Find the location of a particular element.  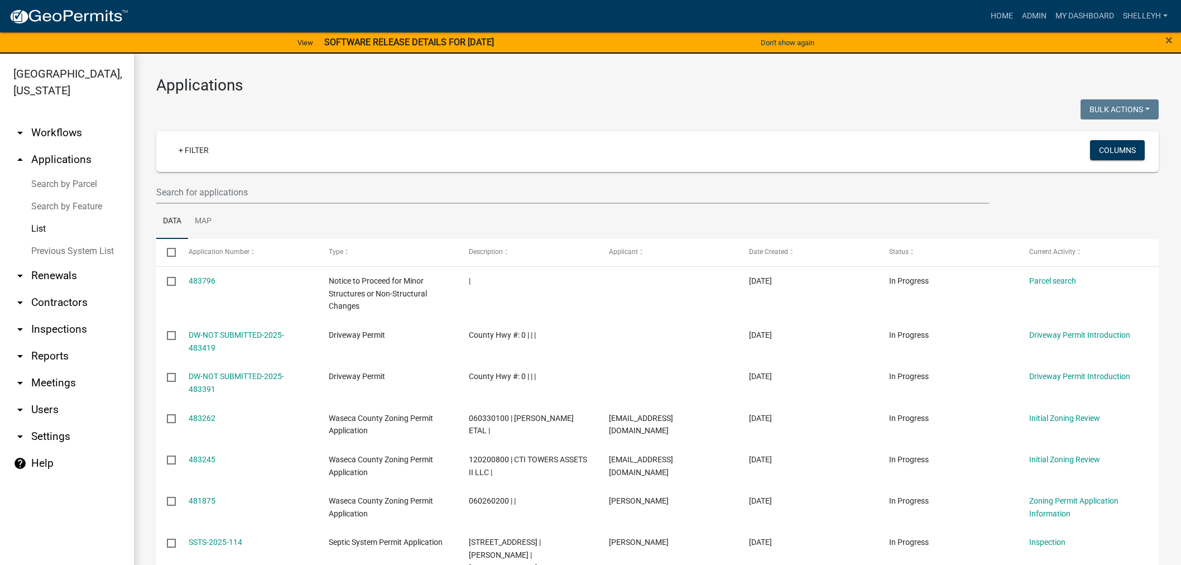

a: 483262 is located at coordinates (202, 418).